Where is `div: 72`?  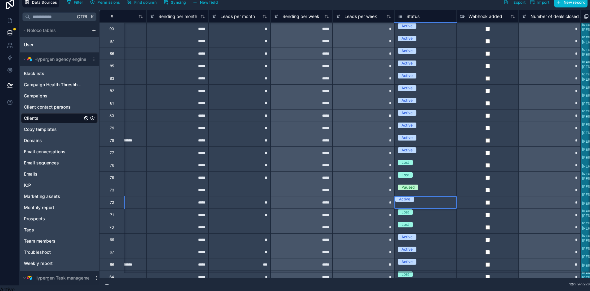 div: 72 is located at coordinates (112, 203).